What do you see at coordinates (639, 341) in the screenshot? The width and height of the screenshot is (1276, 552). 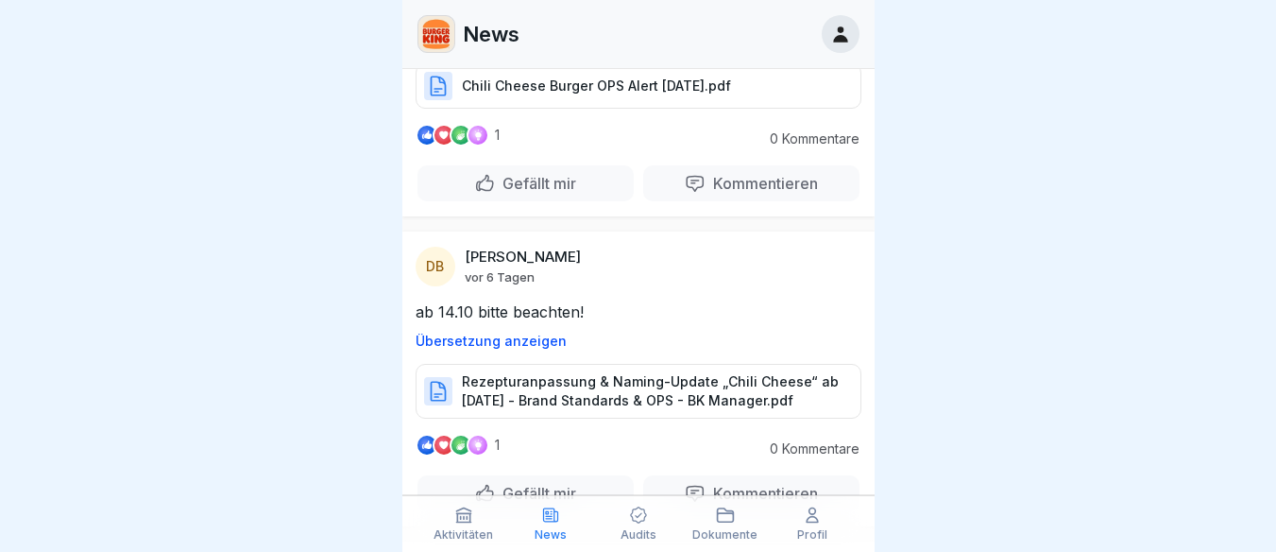 I see `p: Übersetzung anzeigen` at bounding box center [639, 341].